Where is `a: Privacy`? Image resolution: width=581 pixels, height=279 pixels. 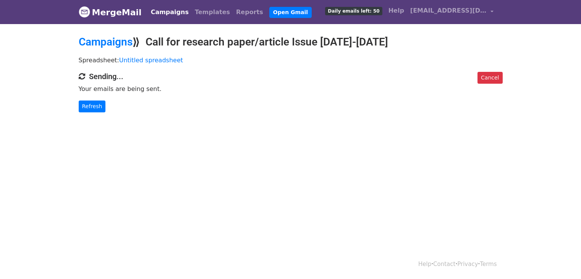
a: Privacy is located at coordinates (467, 264).